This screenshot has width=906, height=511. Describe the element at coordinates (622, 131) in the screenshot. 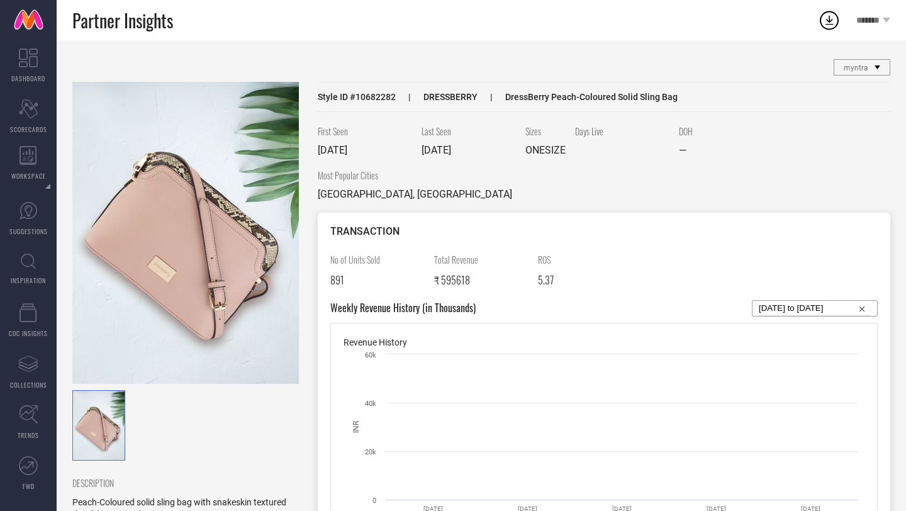

I see `span: Days Live` at that location.